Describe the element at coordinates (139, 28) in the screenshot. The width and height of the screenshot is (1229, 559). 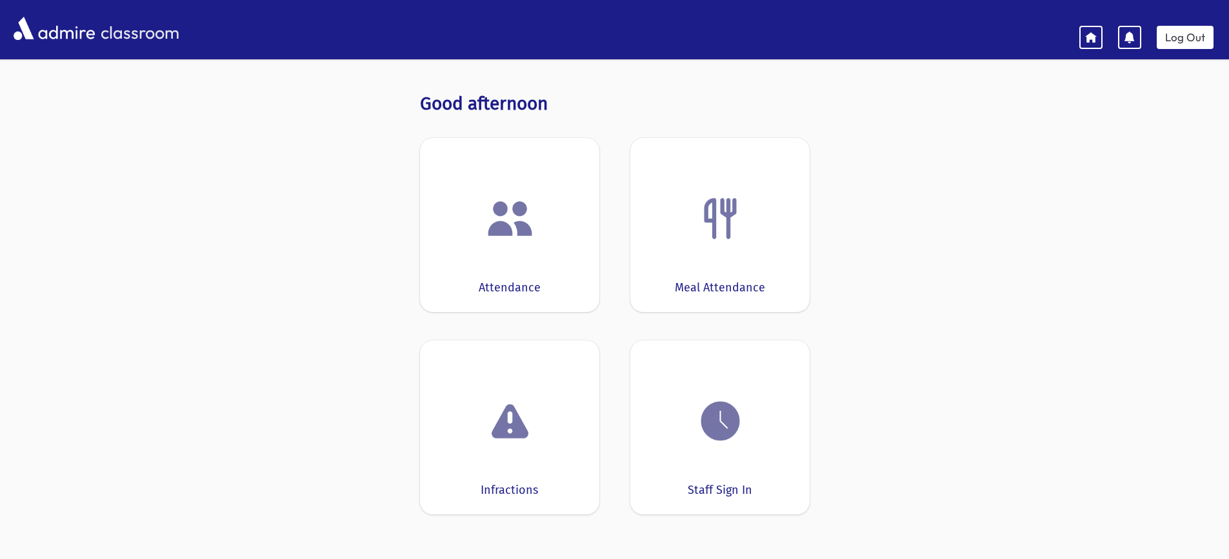
I see `span: classroom` at that location.